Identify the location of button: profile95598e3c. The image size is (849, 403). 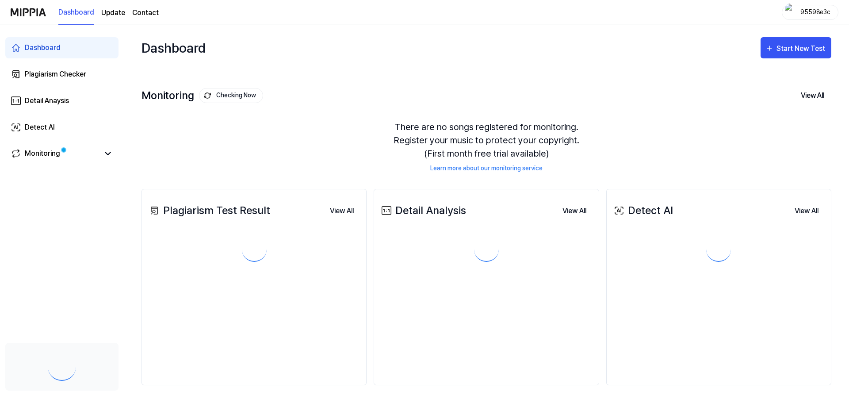
(810, 12).